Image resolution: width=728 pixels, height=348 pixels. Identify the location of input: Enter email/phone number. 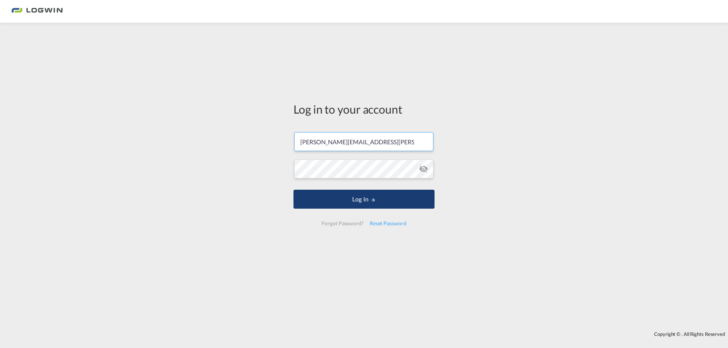
(364, 142).